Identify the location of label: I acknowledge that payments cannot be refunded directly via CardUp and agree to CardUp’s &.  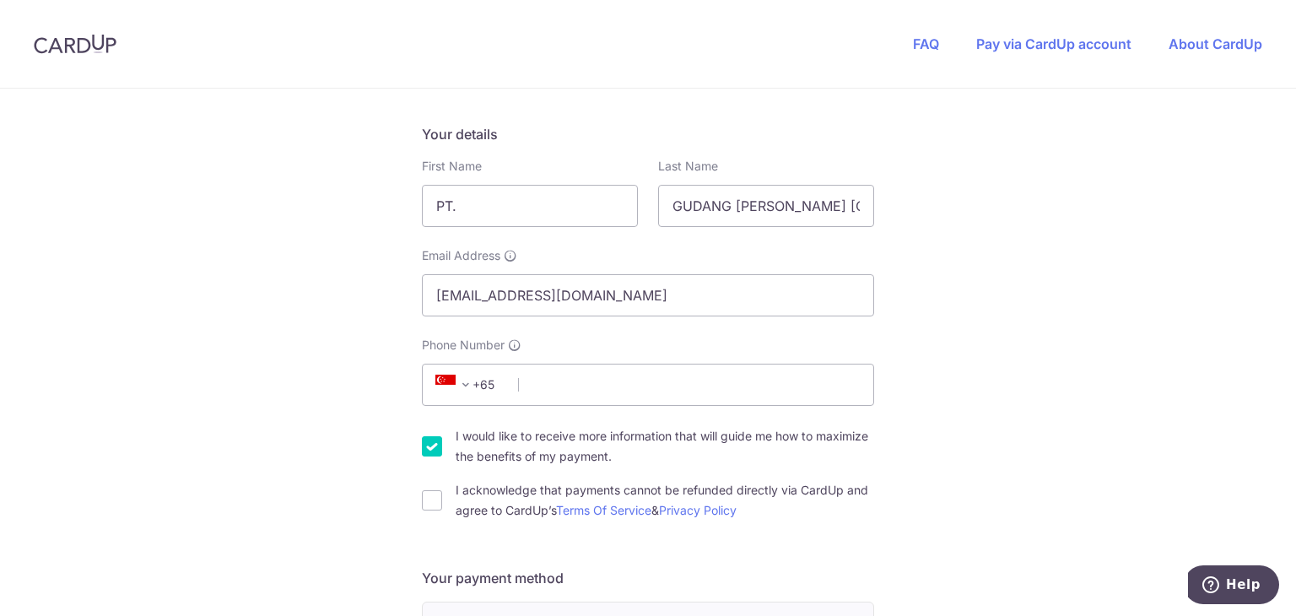
(665, 500).